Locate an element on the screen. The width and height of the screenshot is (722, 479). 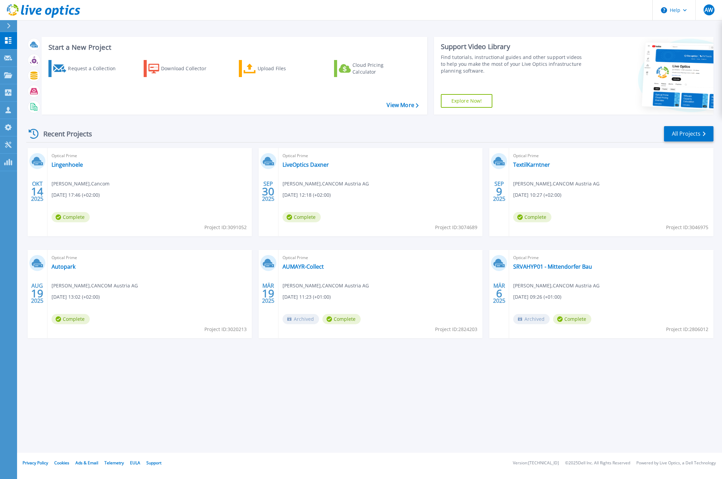
div: Recent Projects is located at coordinates (64, 134).